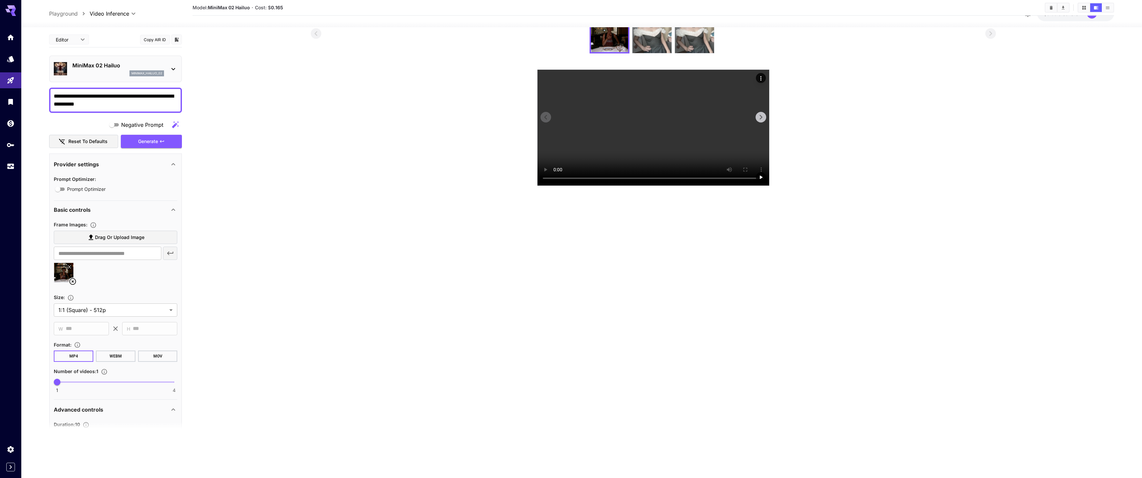 The width and height of the screenshot is (1142, 478). I want to click on div: Show media in grid viewShow media in video viewShow media in list view, so click(1096, 8).